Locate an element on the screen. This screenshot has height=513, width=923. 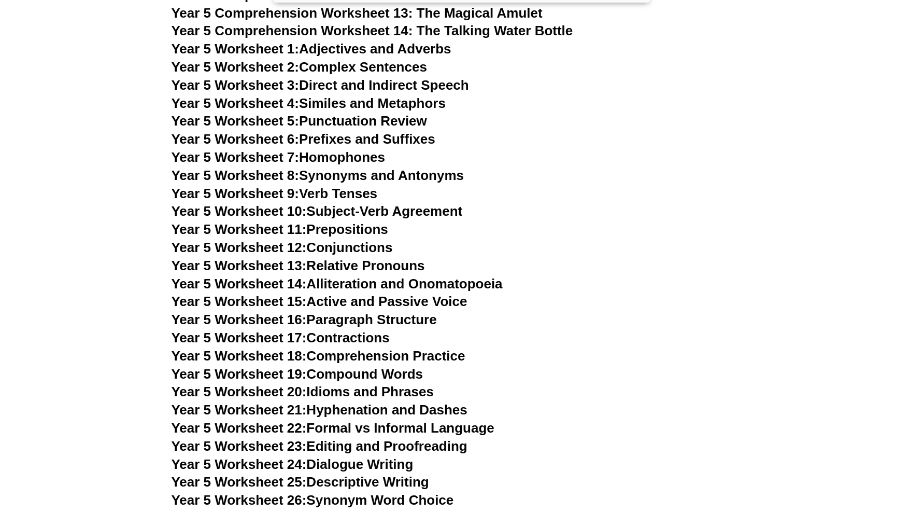
span: Year 5 Worksheet 12: is located at coordinates (239, 247).